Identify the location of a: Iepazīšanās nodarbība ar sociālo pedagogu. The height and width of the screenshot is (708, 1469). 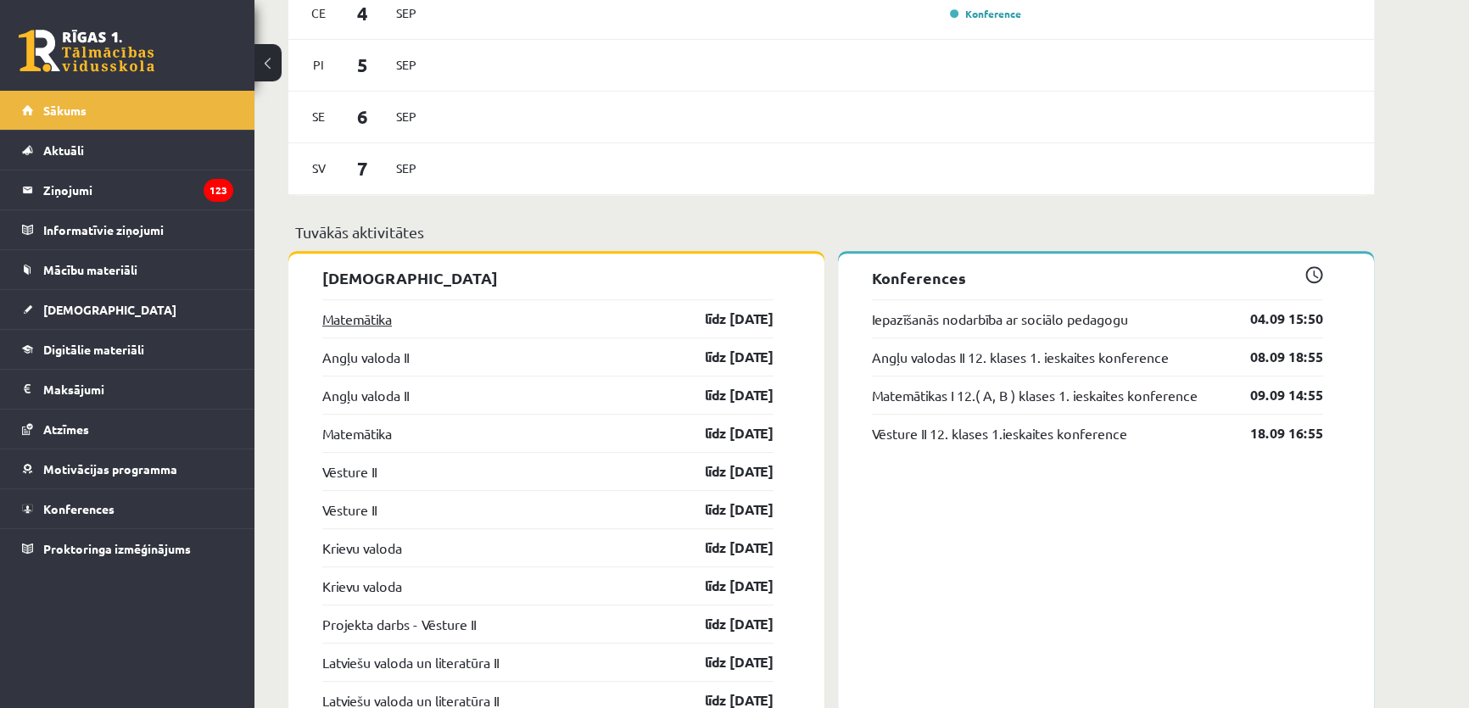
(1000, 319).